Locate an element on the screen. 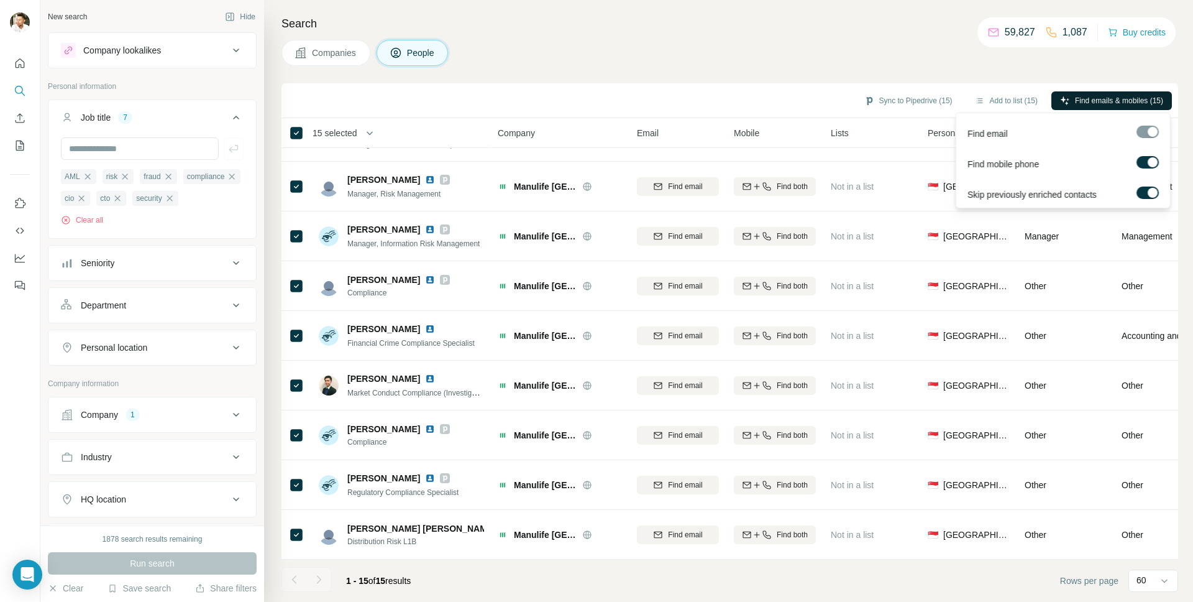 The width and height of the screenshot is (1193, 602). div: New search is located at coordinates (67, 17).